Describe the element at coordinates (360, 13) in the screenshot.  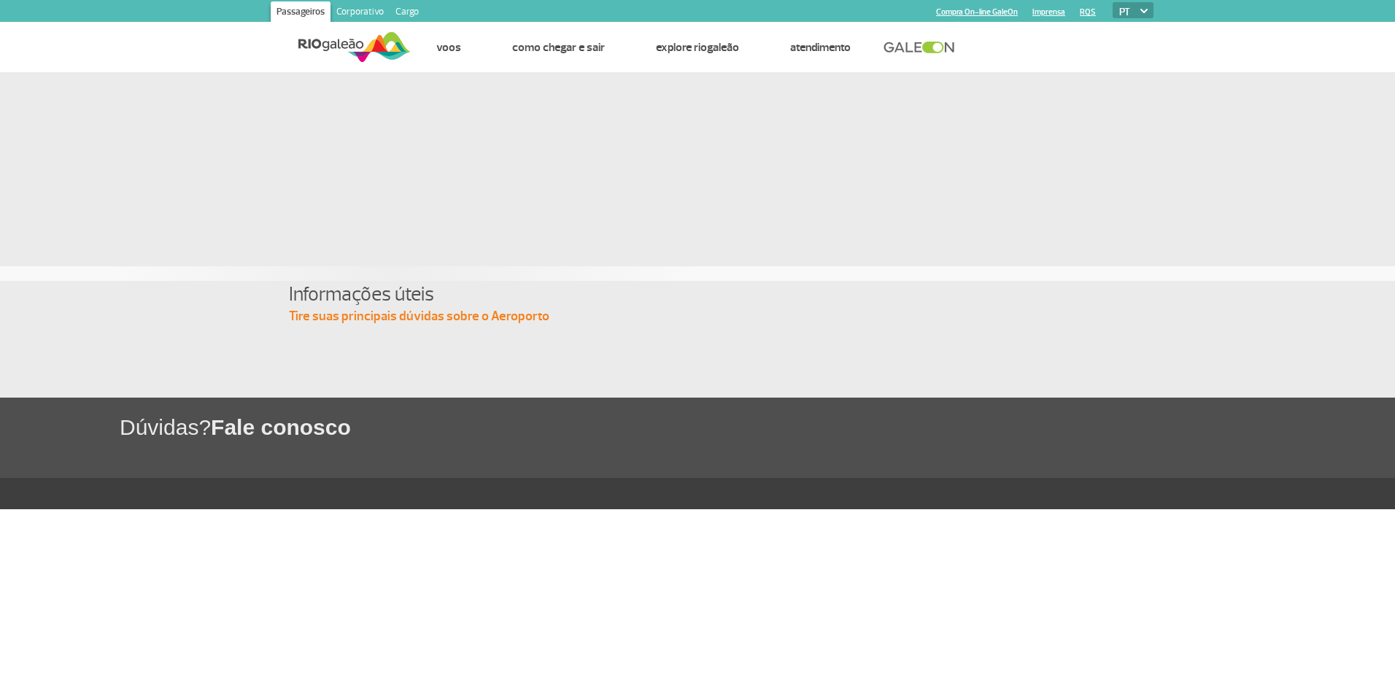
I see `a: Corporativo` at that location.